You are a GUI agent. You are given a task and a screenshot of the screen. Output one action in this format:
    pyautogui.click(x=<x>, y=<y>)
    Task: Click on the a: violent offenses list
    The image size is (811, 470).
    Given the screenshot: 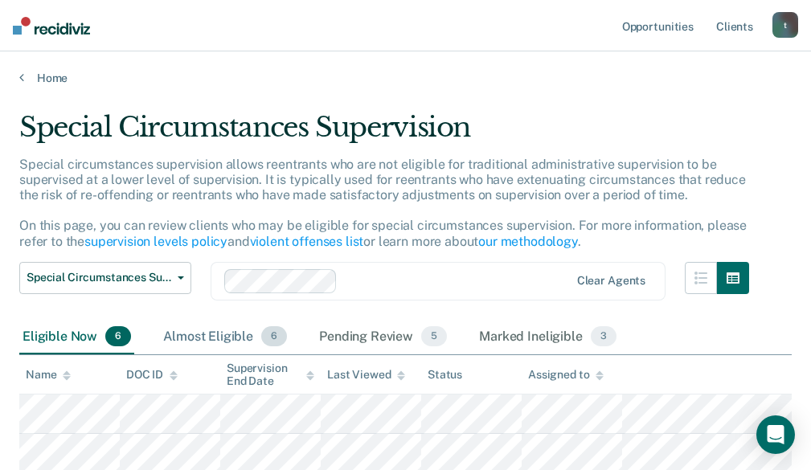 What is the action you would take?
    pyautogui.click(x=307, y=241)
    